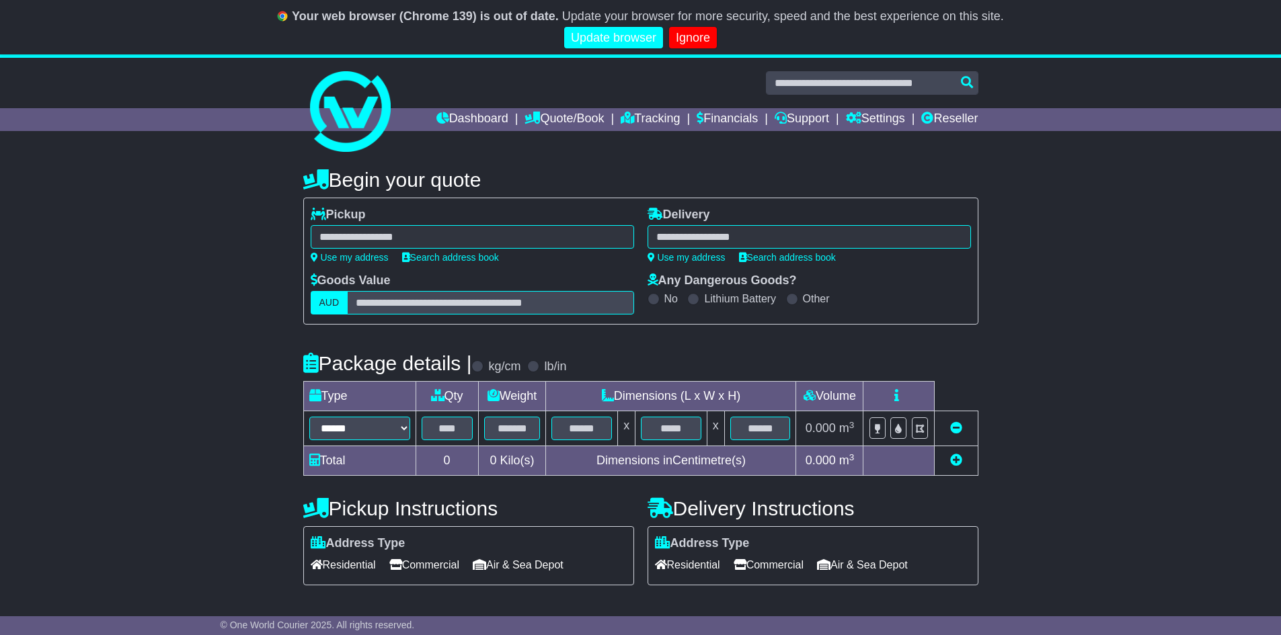  What do you see at coordinates (727, 120) in the screenshot?
I see `a: Financials` at bounding box center [727, 120].